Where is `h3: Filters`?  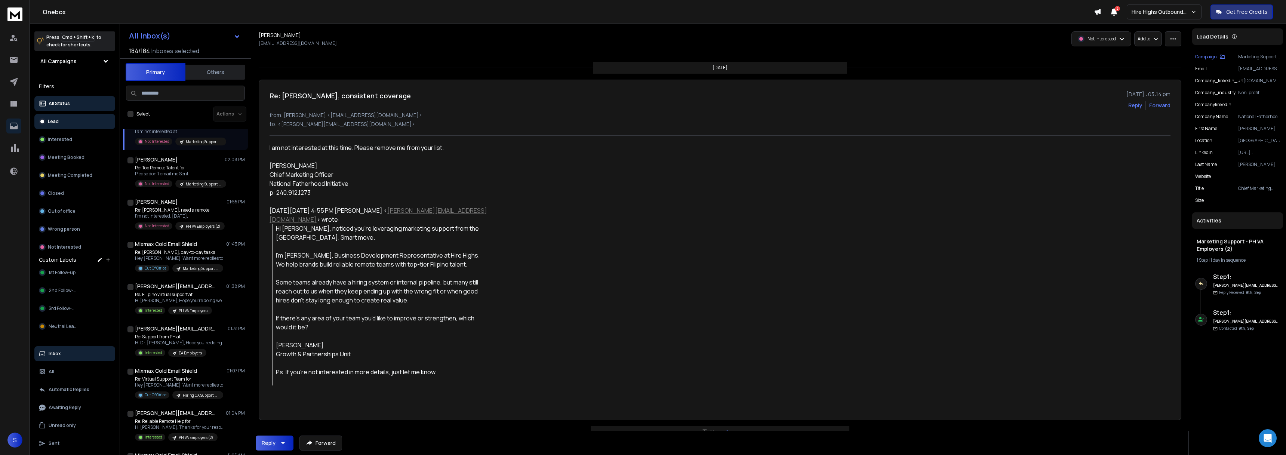
h3: Filters is located at coordinates (75, 86).